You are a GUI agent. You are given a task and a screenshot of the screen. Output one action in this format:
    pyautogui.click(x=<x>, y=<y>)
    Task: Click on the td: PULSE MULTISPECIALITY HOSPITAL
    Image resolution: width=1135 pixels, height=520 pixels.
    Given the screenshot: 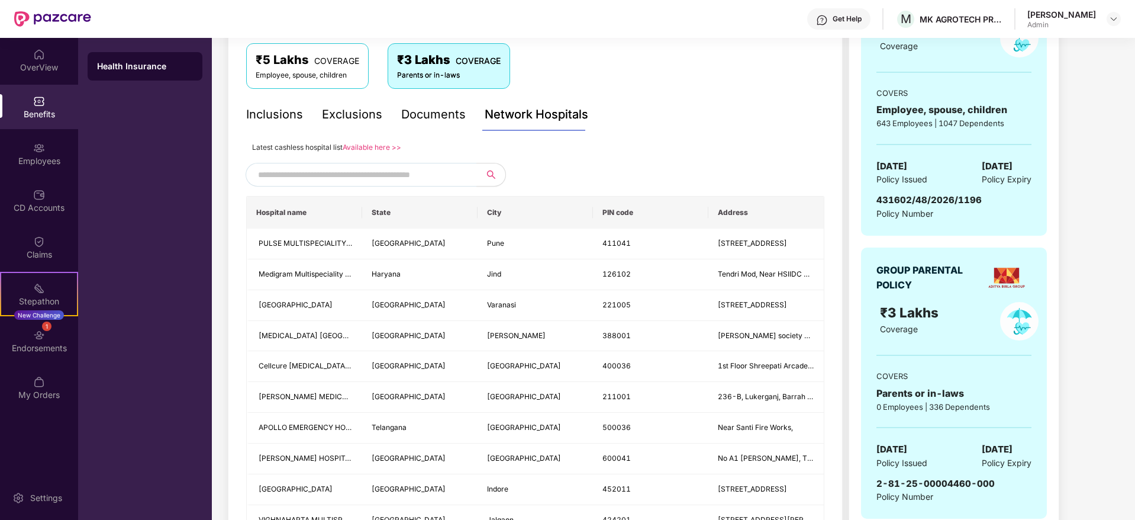 What is the action you would take?
    pyautogui.click(x=304, y=244)
    